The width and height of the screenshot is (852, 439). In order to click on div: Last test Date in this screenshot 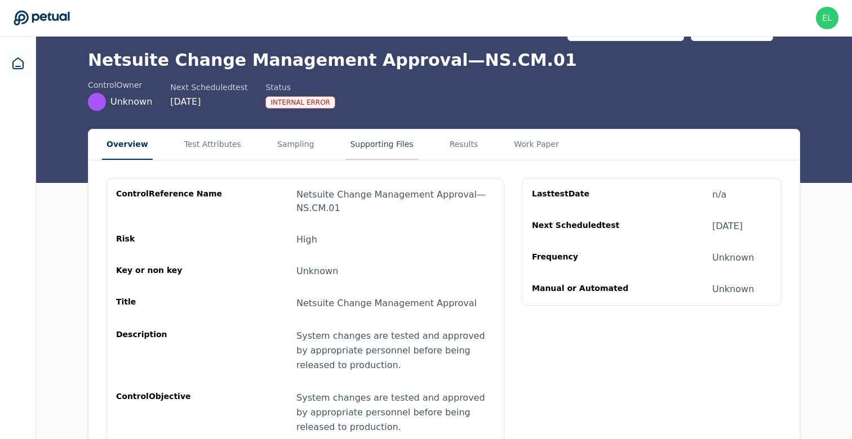, I will do `click(586, 195)`.